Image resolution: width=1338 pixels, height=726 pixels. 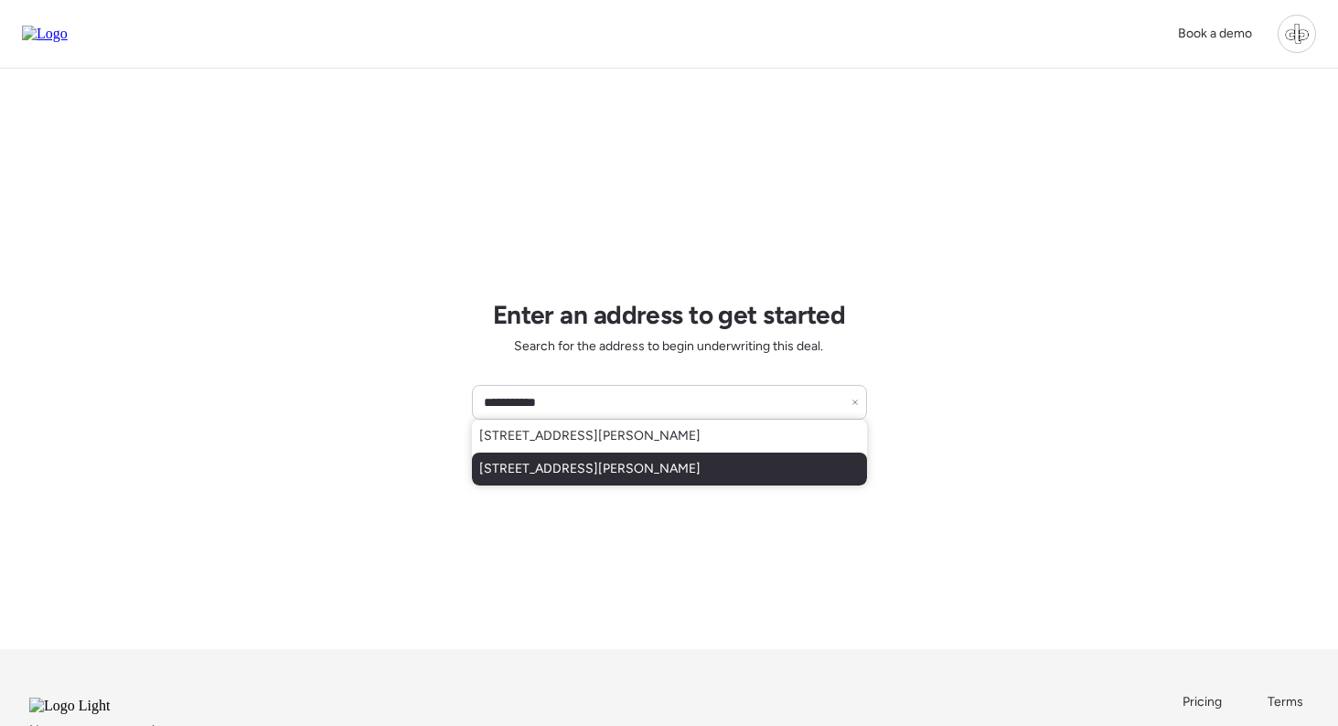 What do you see at coordinates (669, 315) in the screenshot?
I see `h1: Enter an address to get started` at bounding box center [669, 315].